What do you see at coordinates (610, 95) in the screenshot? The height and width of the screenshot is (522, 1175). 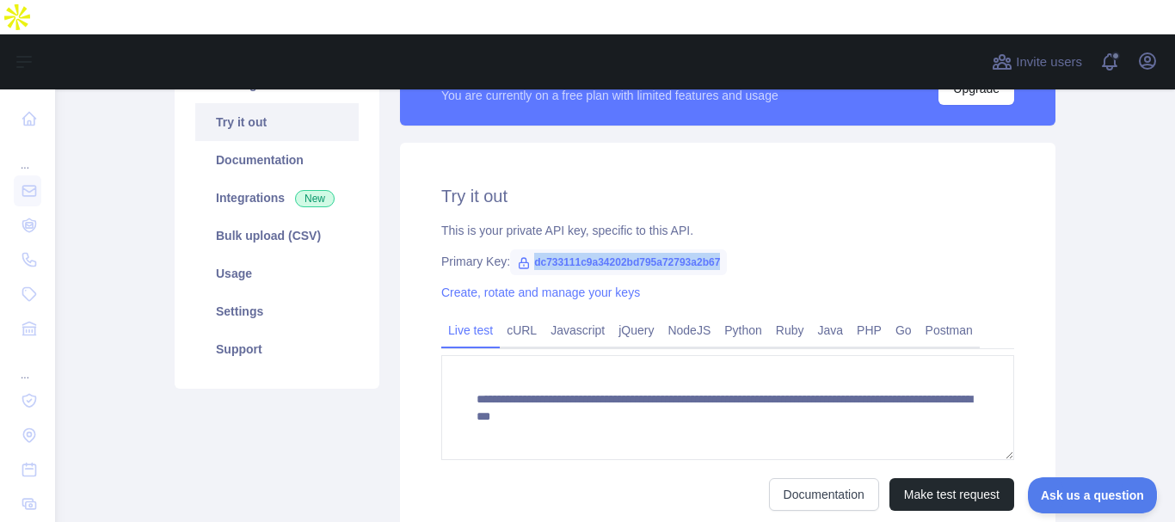 I see `div: You are currently on a free plan with limited features and usage` at bounding box center [610, 95].